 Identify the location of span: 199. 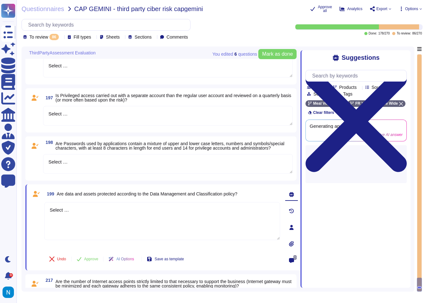
(49, 194).